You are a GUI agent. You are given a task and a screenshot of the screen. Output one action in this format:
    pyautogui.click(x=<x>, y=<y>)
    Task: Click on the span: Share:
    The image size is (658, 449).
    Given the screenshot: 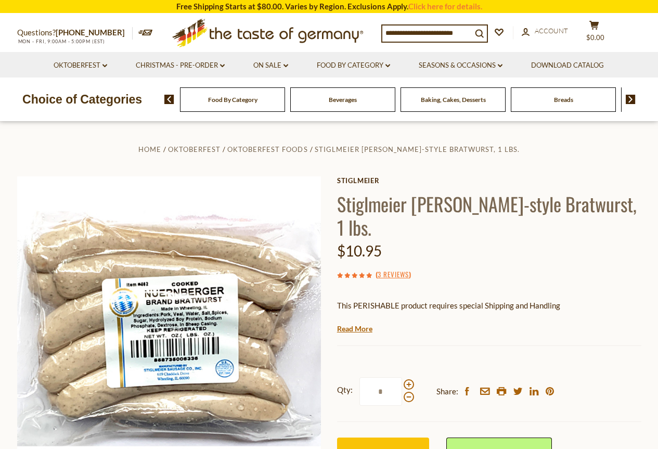 What is the action you would take?
    pyautogui.click(x=447, y=391)
    